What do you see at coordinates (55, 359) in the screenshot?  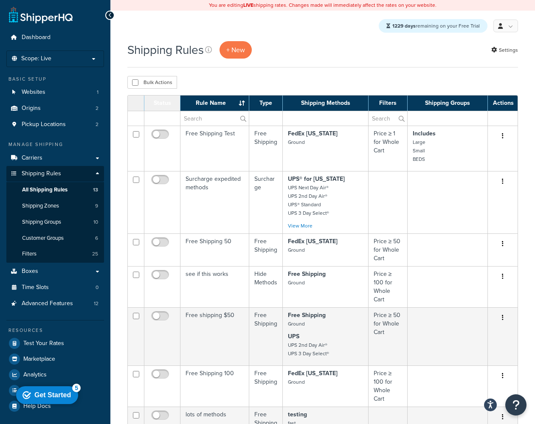 I see `li: Marketplace` at bounding box center [55, 359].